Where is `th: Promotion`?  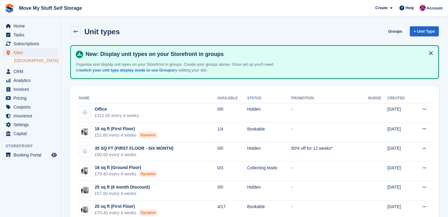
th: Promotion is located at coordinates (329, 98).